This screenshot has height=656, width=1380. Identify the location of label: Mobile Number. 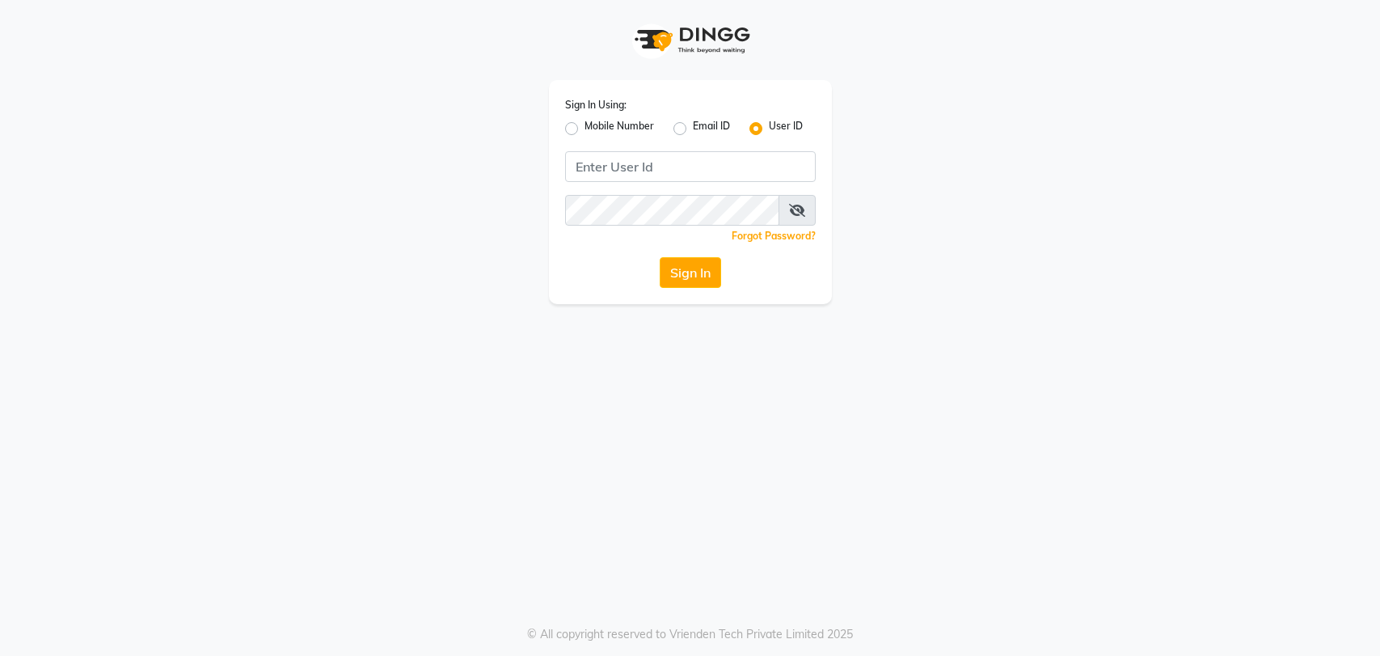
(619, 129).